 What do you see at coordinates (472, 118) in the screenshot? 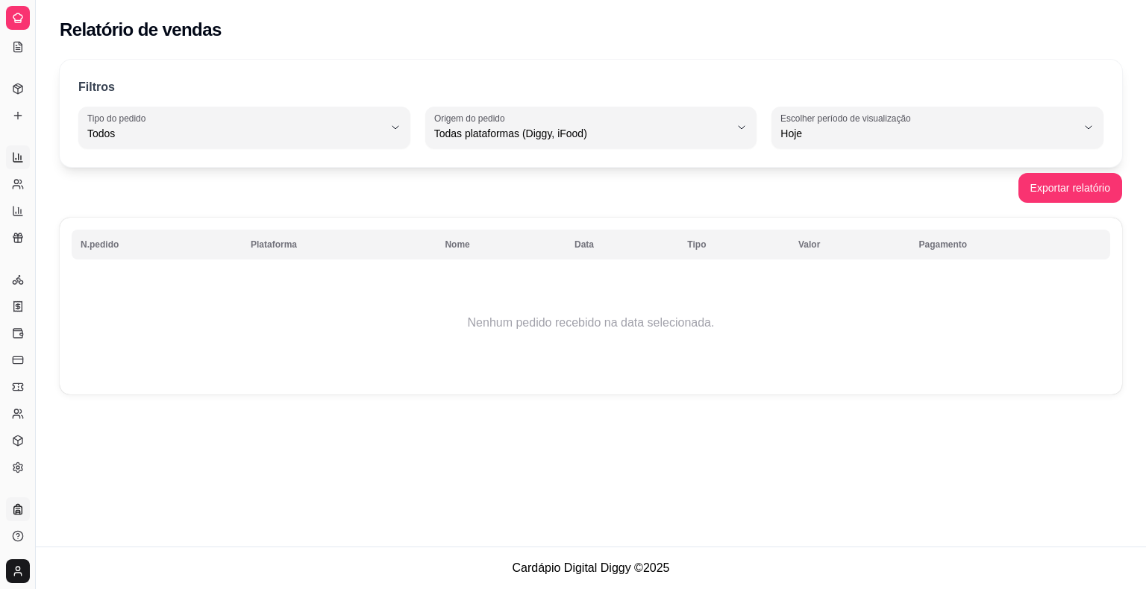
I see `label: Origem do pedido` at bounding box center [472, 118].